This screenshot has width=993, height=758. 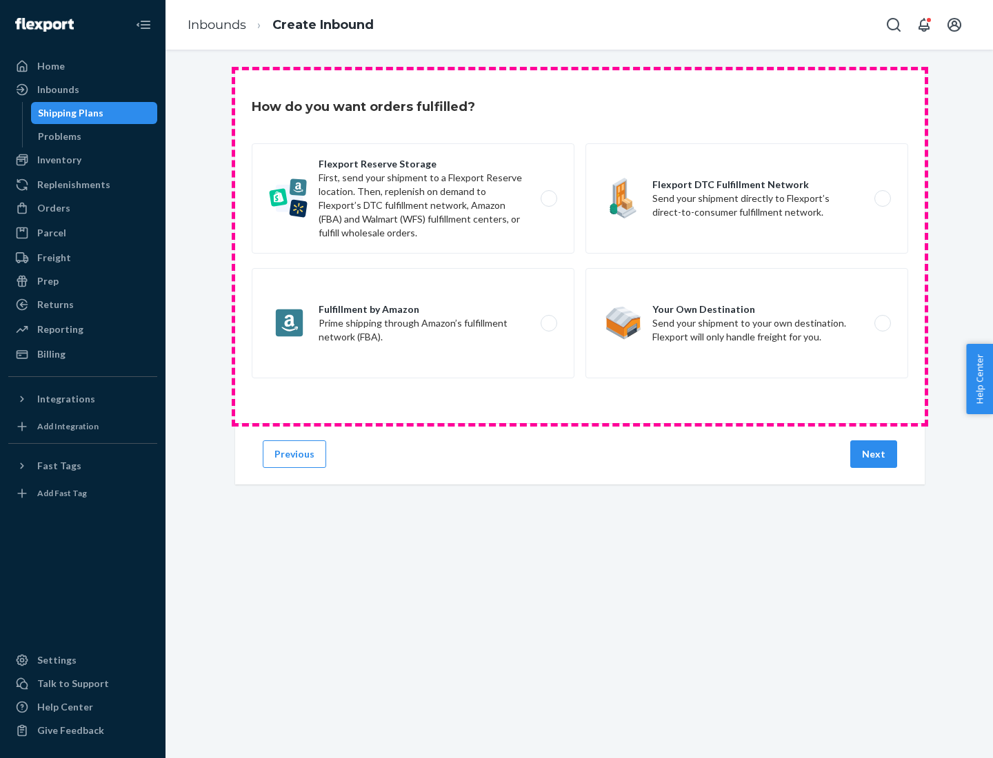 I want to click on a: Freight, so click(x=83, y=258).